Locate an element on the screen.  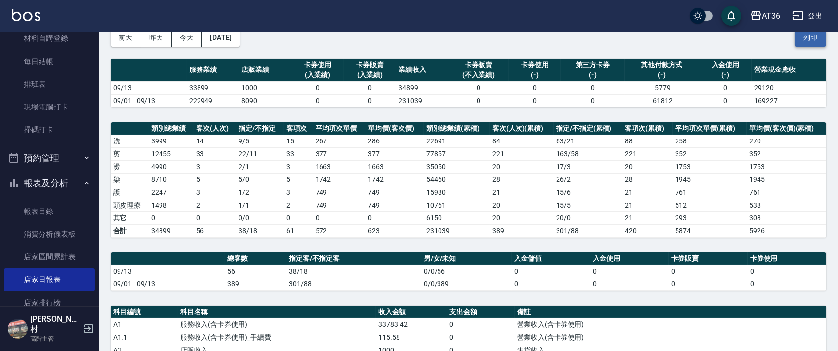
div: 第三方卡券 is located at coordinates (592, 65).